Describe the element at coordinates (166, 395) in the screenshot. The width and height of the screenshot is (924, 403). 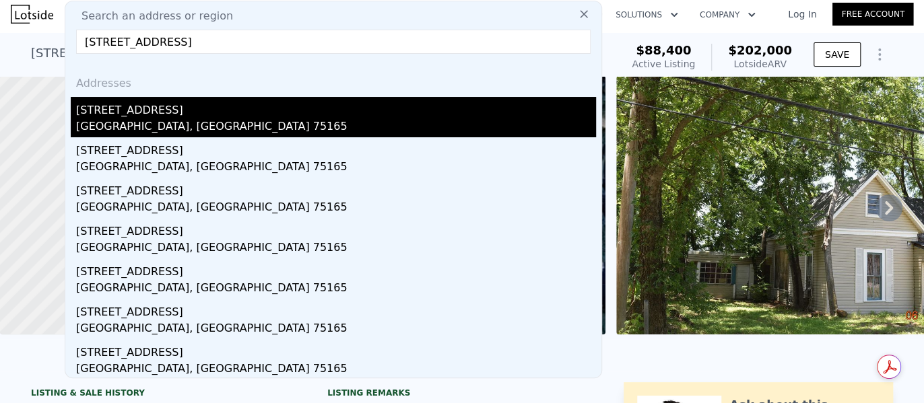
I see `div: LISTING & SALE HISTORY` at that location.